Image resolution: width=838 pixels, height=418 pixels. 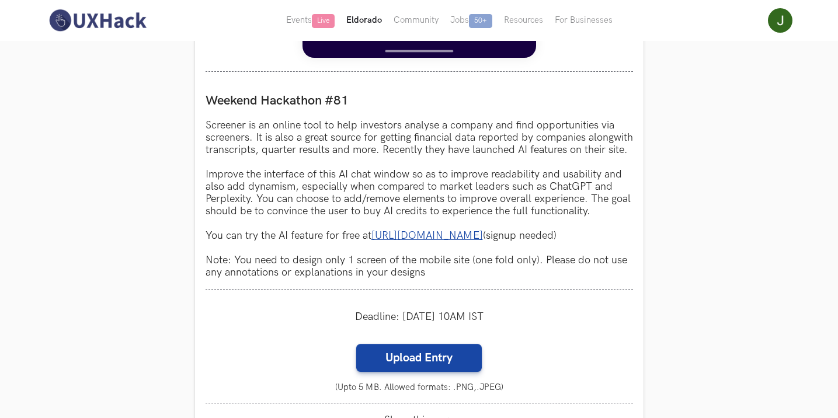 I want to click on p: Screener is an online tool to help investors analyse a company and find opportunities via screene..., so click(x=419, y=199).